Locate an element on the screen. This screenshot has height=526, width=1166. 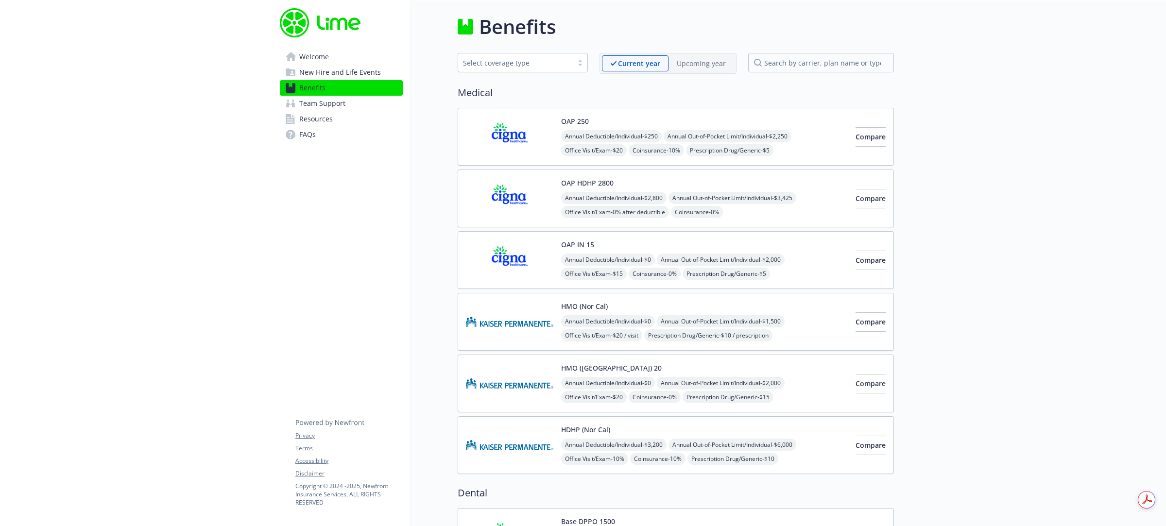
span: Annual Out-of-Pocket Limit/Individual - $3,425 is located at coordinates (732, 198).